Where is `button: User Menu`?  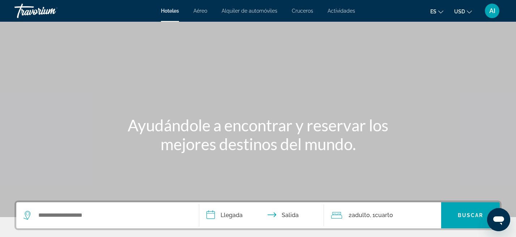
button: User Menu is located at coordinates (493, 11).